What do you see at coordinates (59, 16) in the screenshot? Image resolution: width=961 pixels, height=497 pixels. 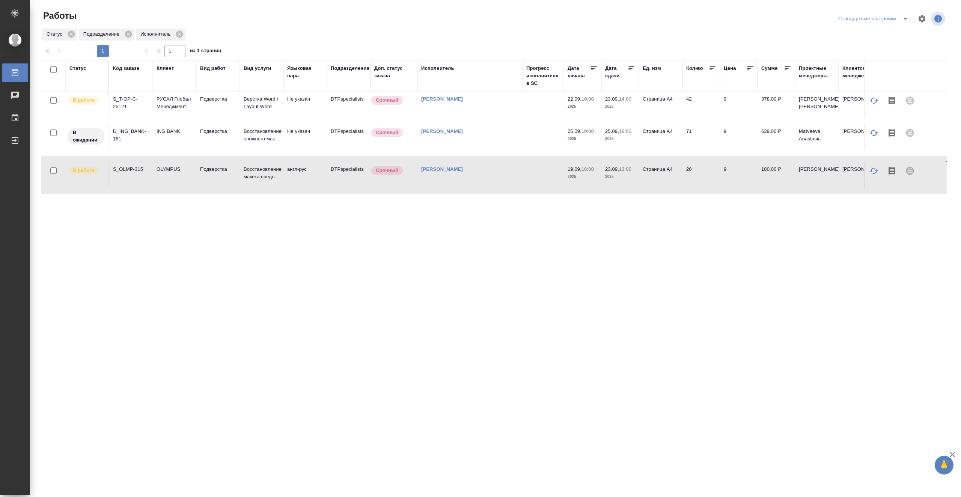 I see `span: Работы` at bounding box center [59, 16].